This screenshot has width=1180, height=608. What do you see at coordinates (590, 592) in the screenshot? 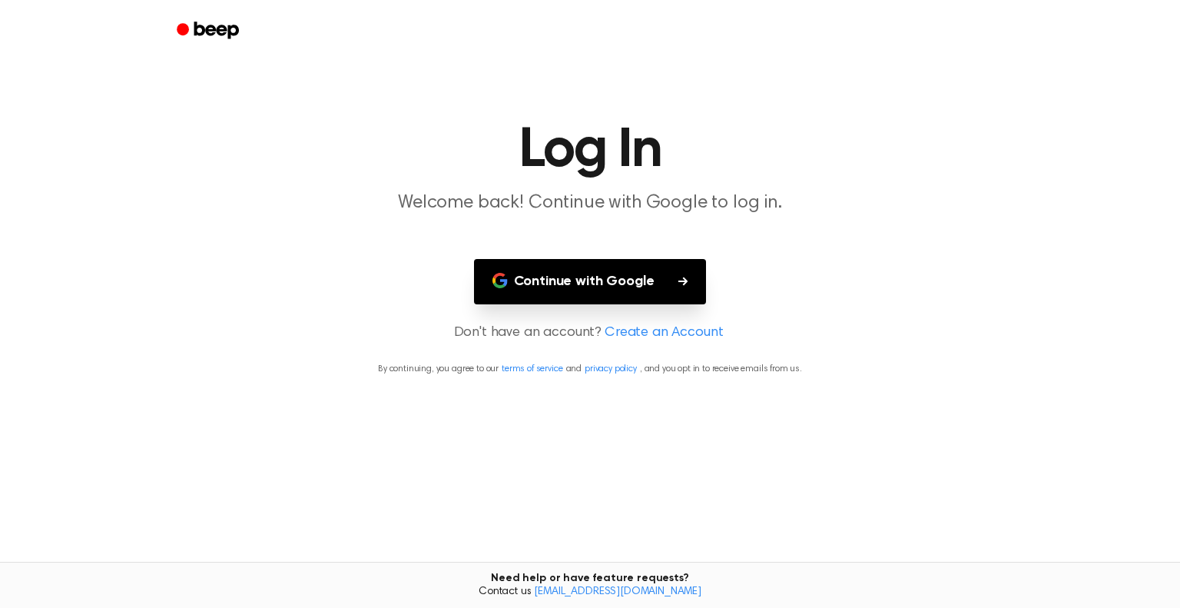
I see `span: Contact us` at bounding box center [590, 592].